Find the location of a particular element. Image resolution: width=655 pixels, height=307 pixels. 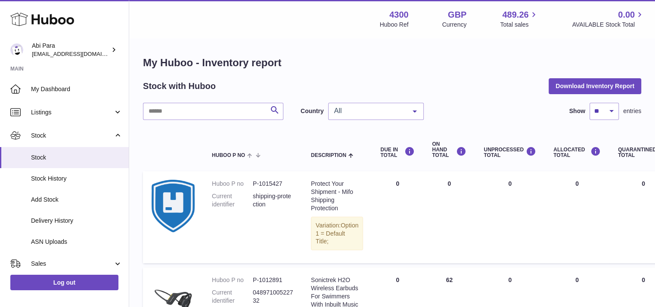

h1: My Huboo - Inventory report is located at coordinates (392, 63).